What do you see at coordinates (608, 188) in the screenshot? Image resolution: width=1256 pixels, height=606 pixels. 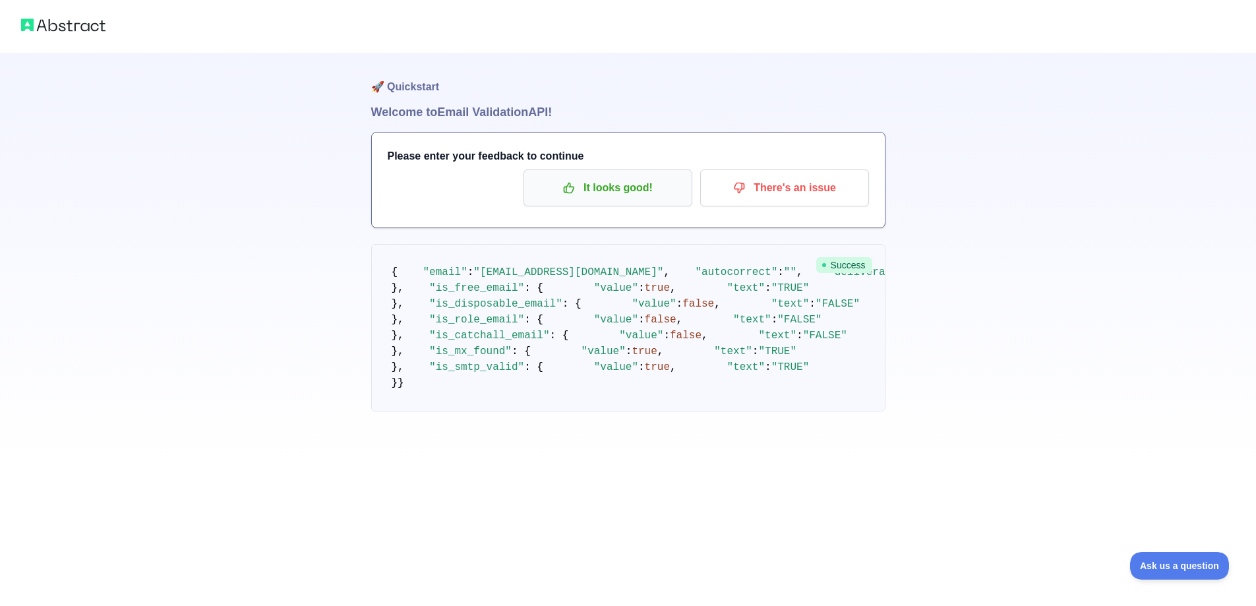 I see `p: It looks good!` at bounding box center [608, 188].